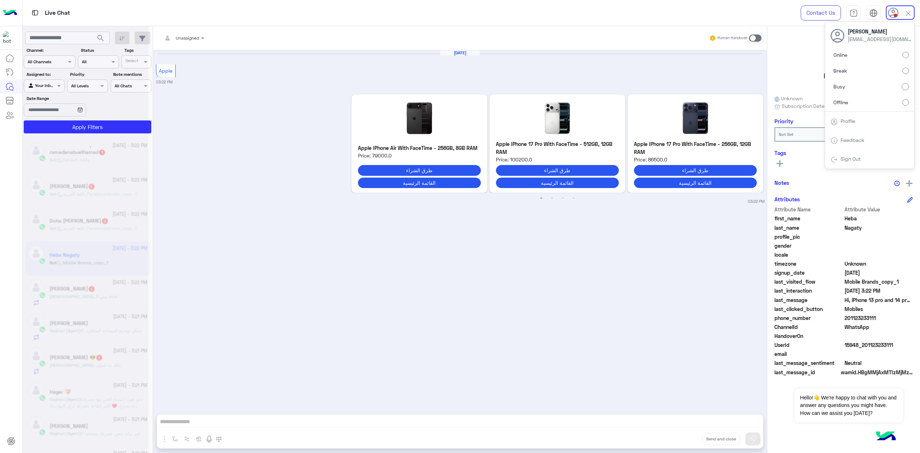  Describe the element at coordinates (809, 363) in the screenshot. I see `span: last_message_sentiment` at that location.